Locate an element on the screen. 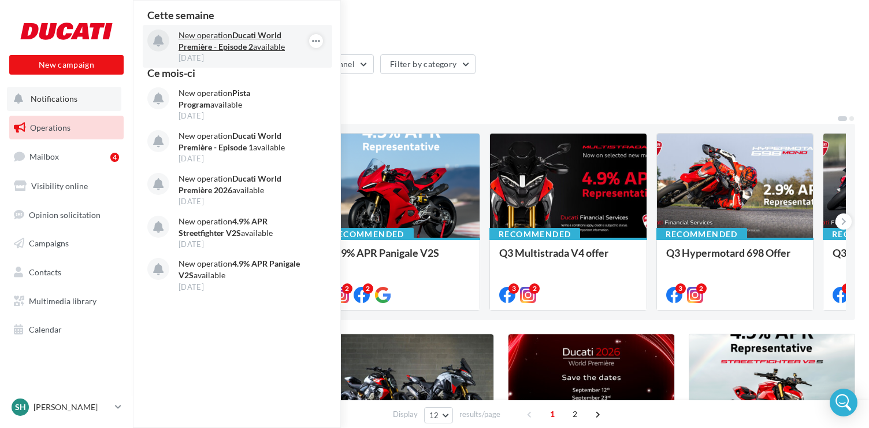 This screenshot has width=869, height=428. span: results/page is located at coordinates (480, 414).